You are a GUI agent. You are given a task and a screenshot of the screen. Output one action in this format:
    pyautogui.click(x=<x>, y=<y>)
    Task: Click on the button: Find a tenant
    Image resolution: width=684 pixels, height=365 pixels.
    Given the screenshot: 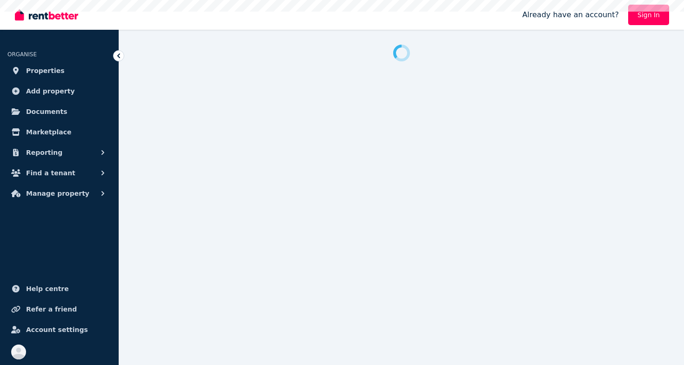 What is the action you would take?
    pyautogui.click(x=59, y=173)
    